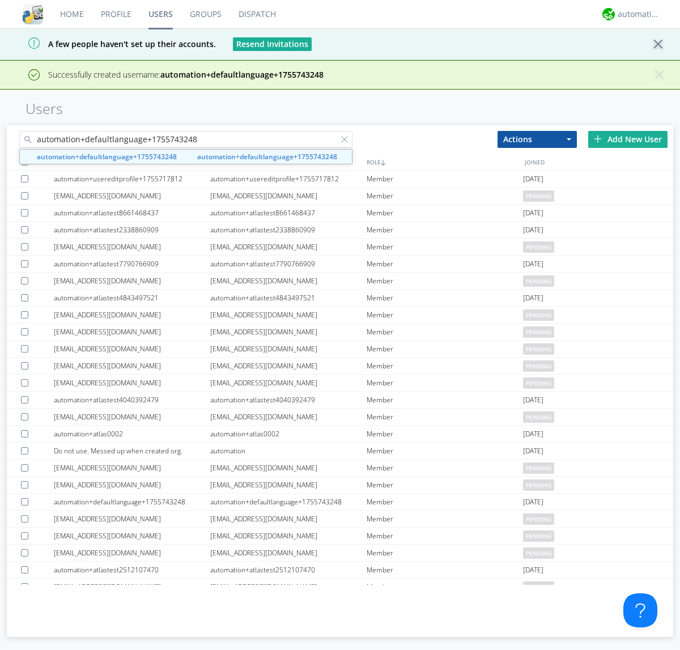  I want to click on div: automation+atlas, so click(638, 14).